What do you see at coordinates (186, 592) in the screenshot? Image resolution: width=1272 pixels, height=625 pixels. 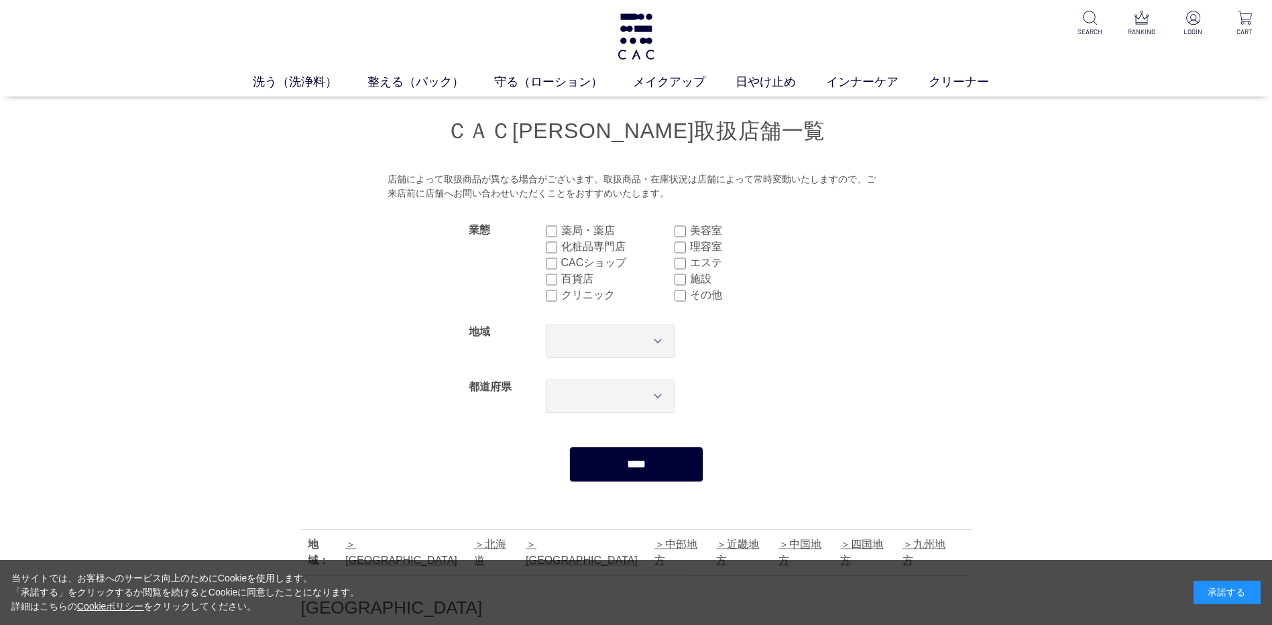 I see `div: 当サイトでは、お客様へのサービス向上のためにCookieを使用します。 「承諾する」をクリックするか閲覧を続けるとCookieに同意したことになります。 詳細はこちらの をクリックしてください。` at bounding box center [186, 592].